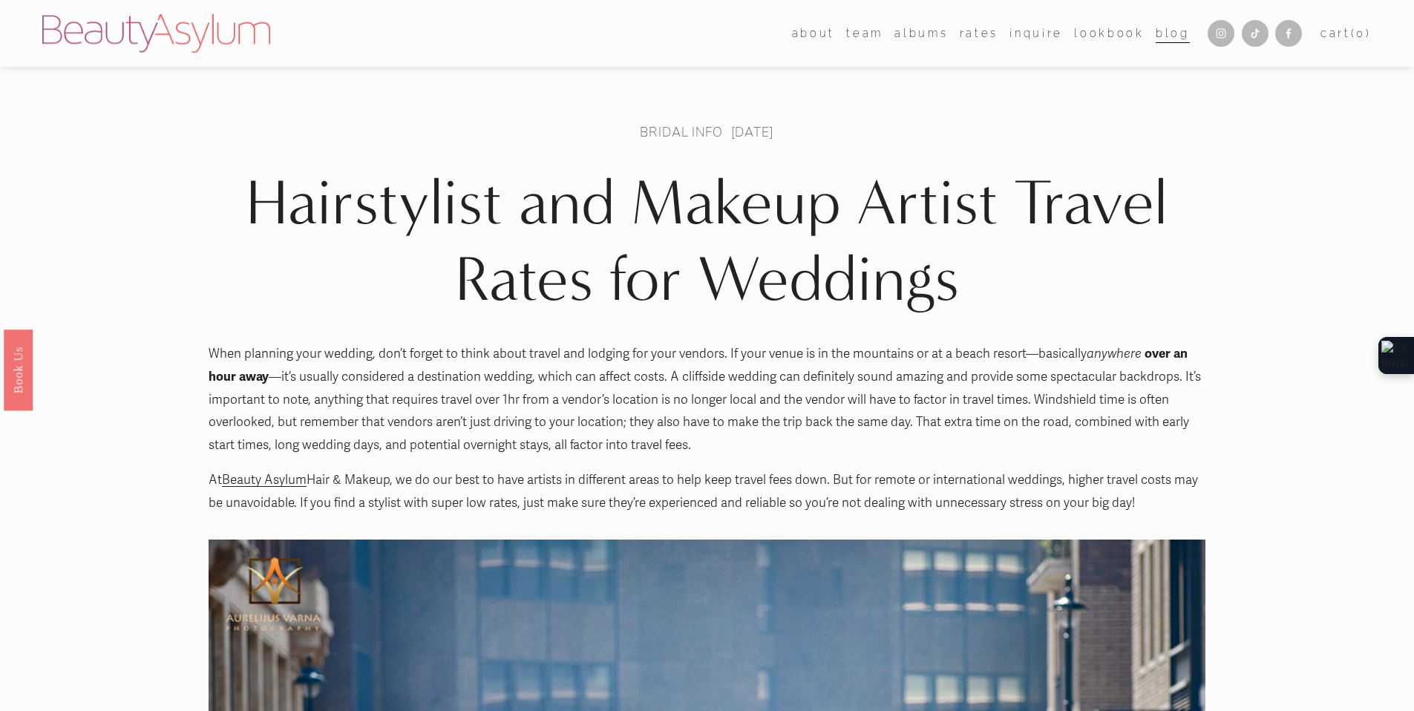  I want to click on p: At Hair & Makeup, we do our best to have artists in different areas to help keep travel fees down..., so click(706, 491).